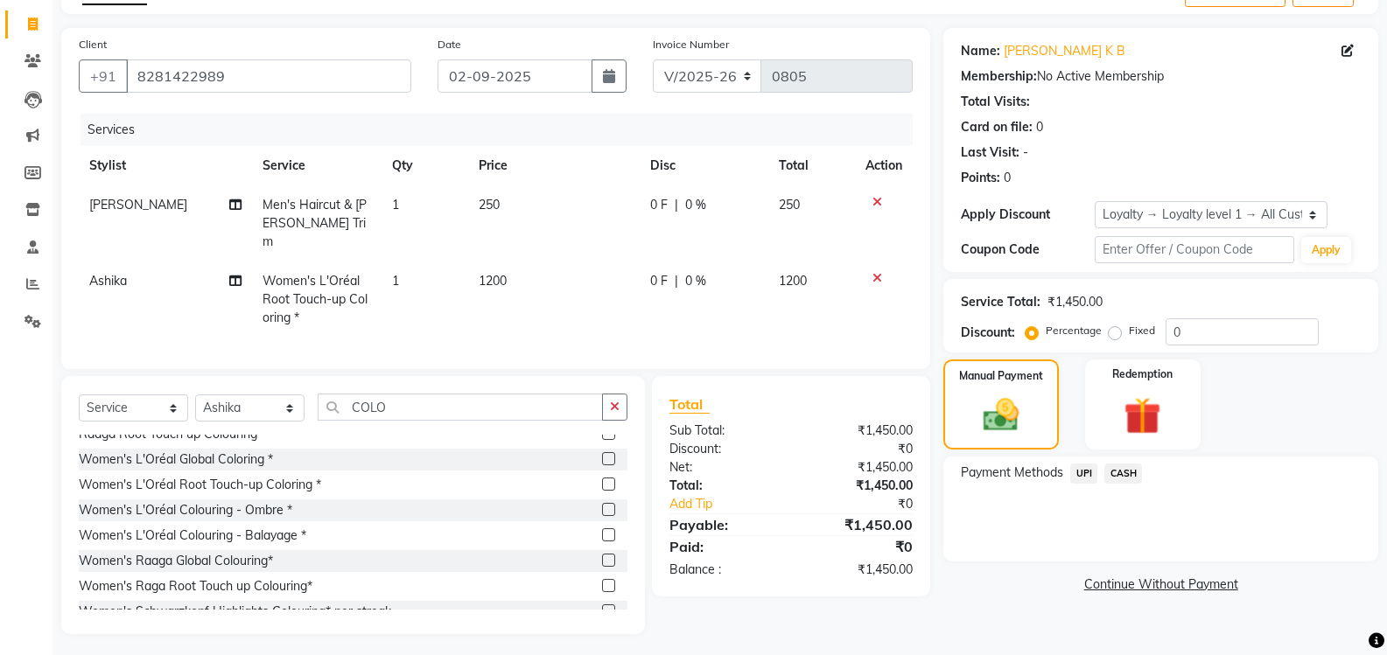 This screenshot has width=1387, height=655. What do you see at coordinates (234, 612) in the screenshot?
I see `div: Women's Schwarzkopf Highlights Colouring* per streak` at bounding box center [234, 612].